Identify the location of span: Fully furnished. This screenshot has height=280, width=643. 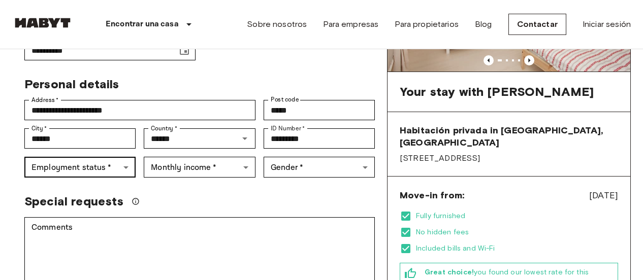
(517, 216).